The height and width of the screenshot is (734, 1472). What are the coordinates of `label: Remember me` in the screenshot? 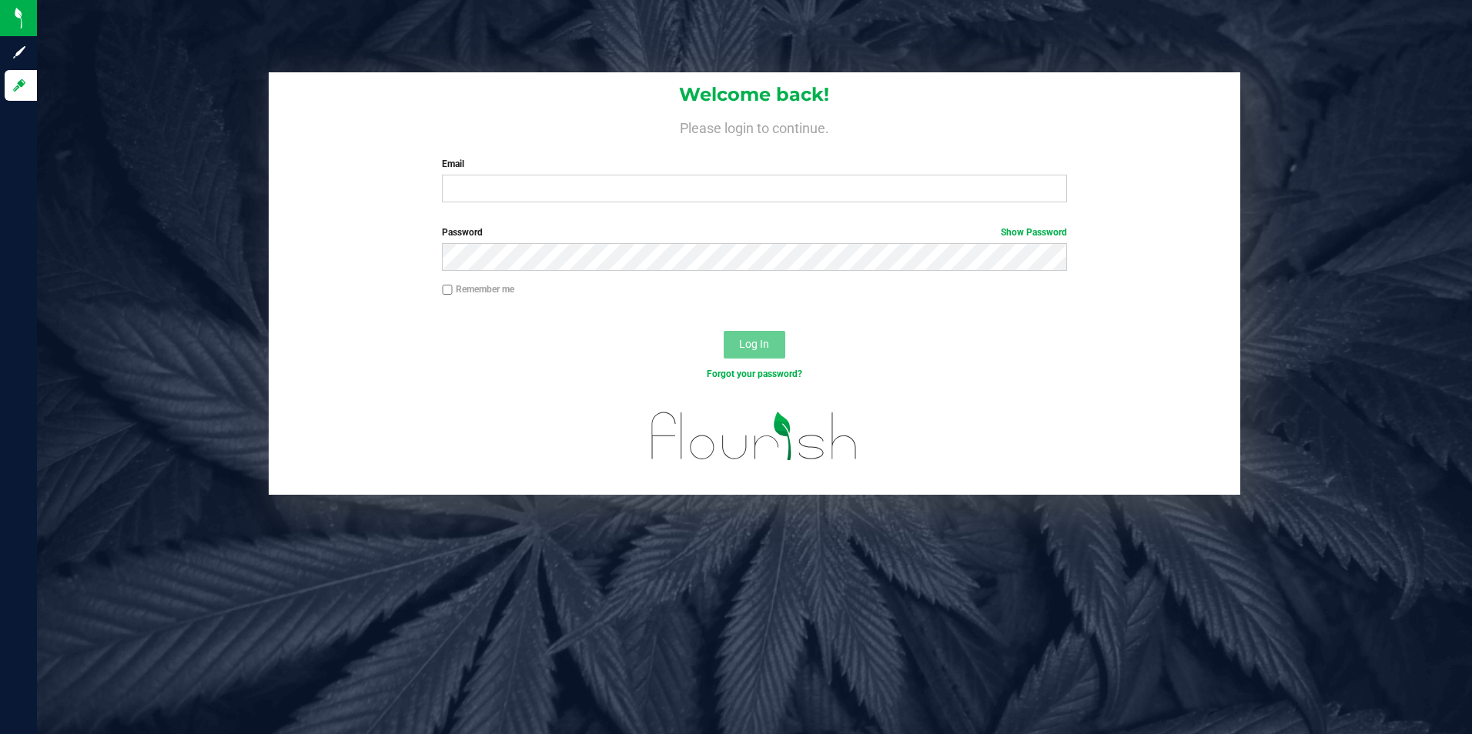 It's located at (478, 289).